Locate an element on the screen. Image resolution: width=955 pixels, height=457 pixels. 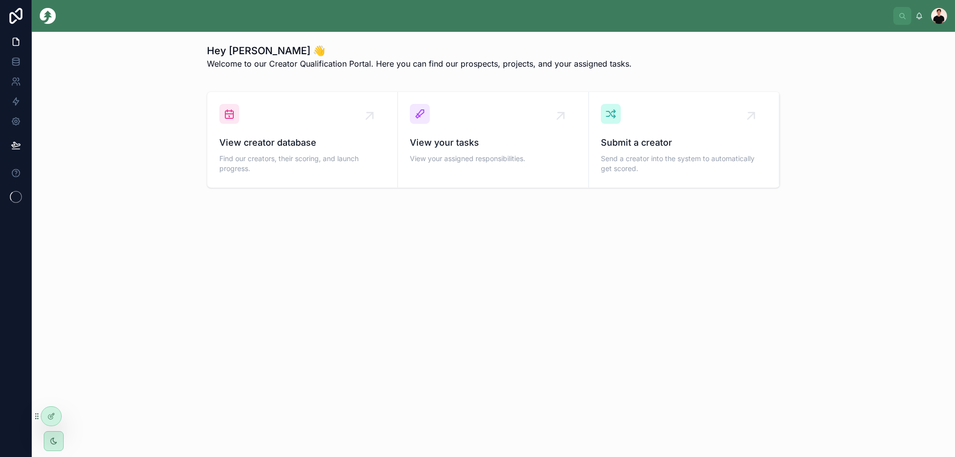
div: scrollable content is located at coordinates (479, 16).